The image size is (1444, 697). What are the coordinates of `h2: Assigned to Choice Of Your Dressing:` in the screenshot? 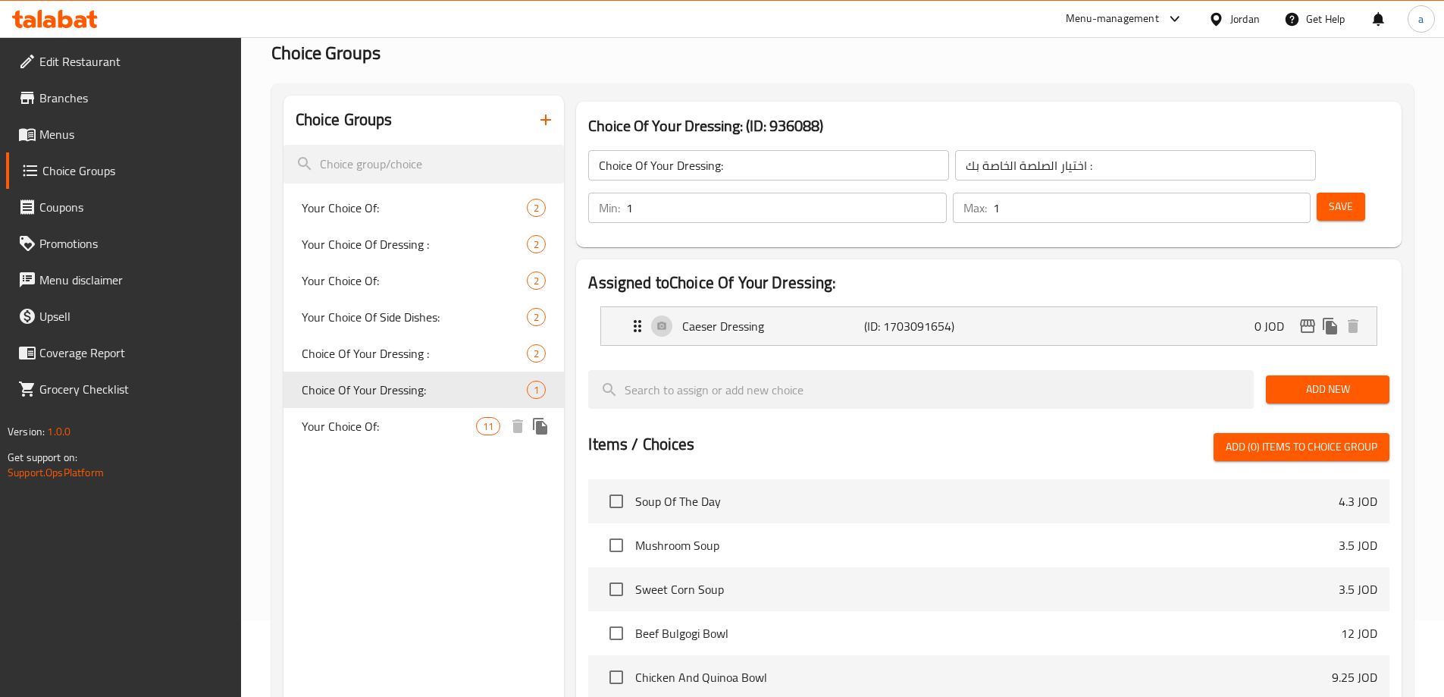 It's located at (989, 283).